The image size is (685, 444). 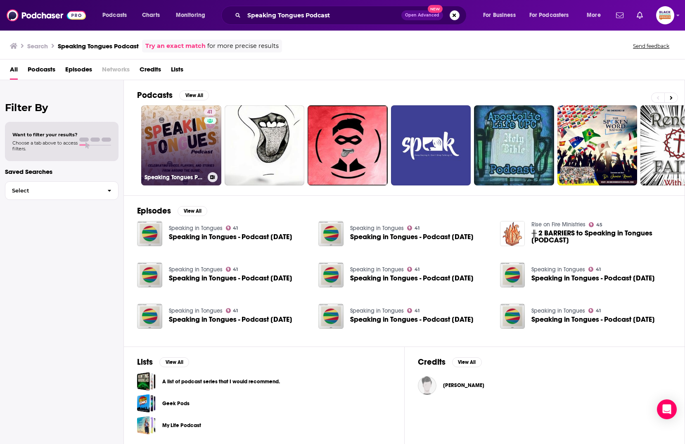 What do you see at coordinates (53, 190) in the screenshot?
I see `span: Select` at bounding box center [53, 190].